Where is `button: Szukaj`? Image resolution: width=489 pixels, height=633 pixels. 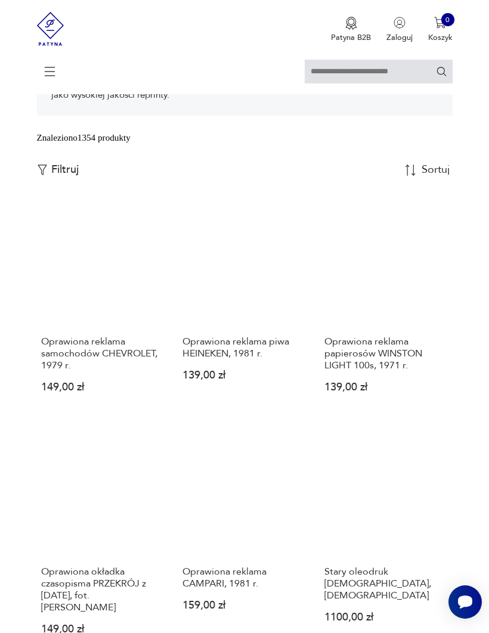
button: Szukaj is located at coordinates (441, 71).